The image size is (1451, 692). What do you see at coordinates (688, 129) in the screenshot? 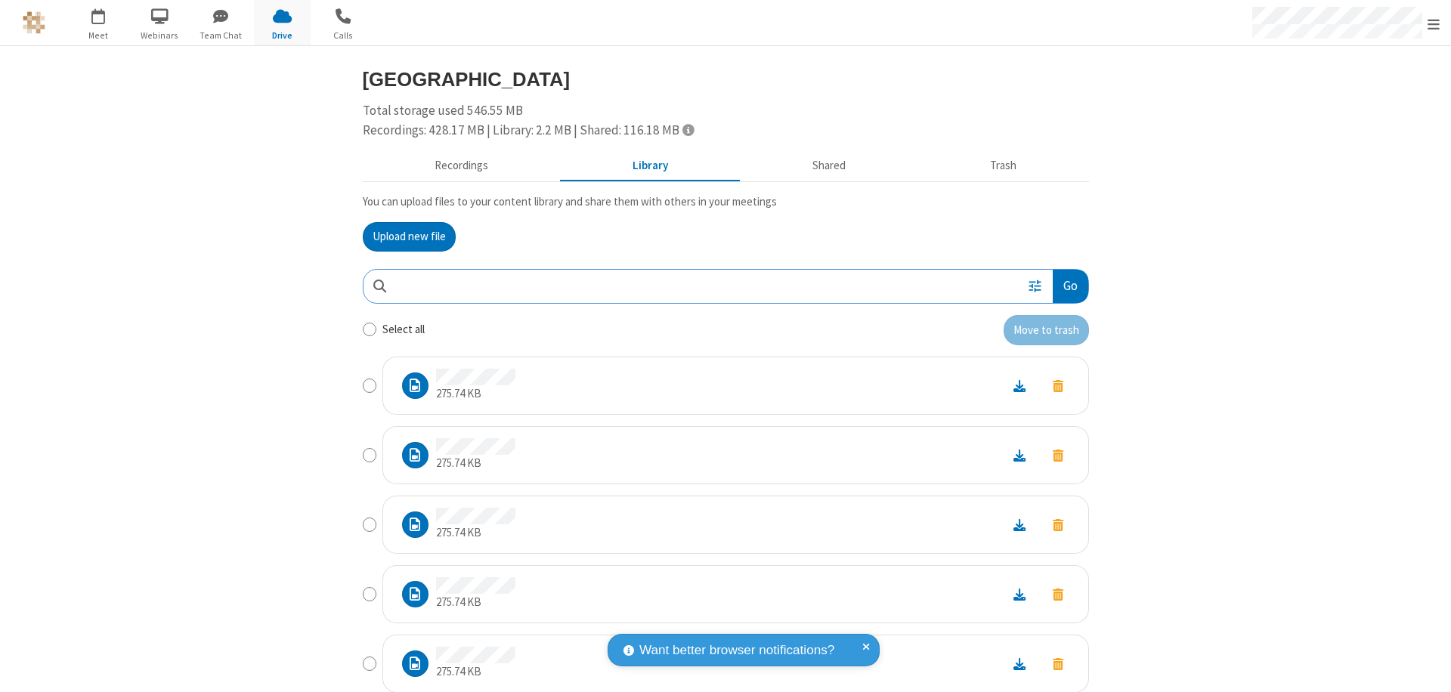
I see `span: Totals displayed include files that have been moved to the trash.` at bounding box center [688, 129].